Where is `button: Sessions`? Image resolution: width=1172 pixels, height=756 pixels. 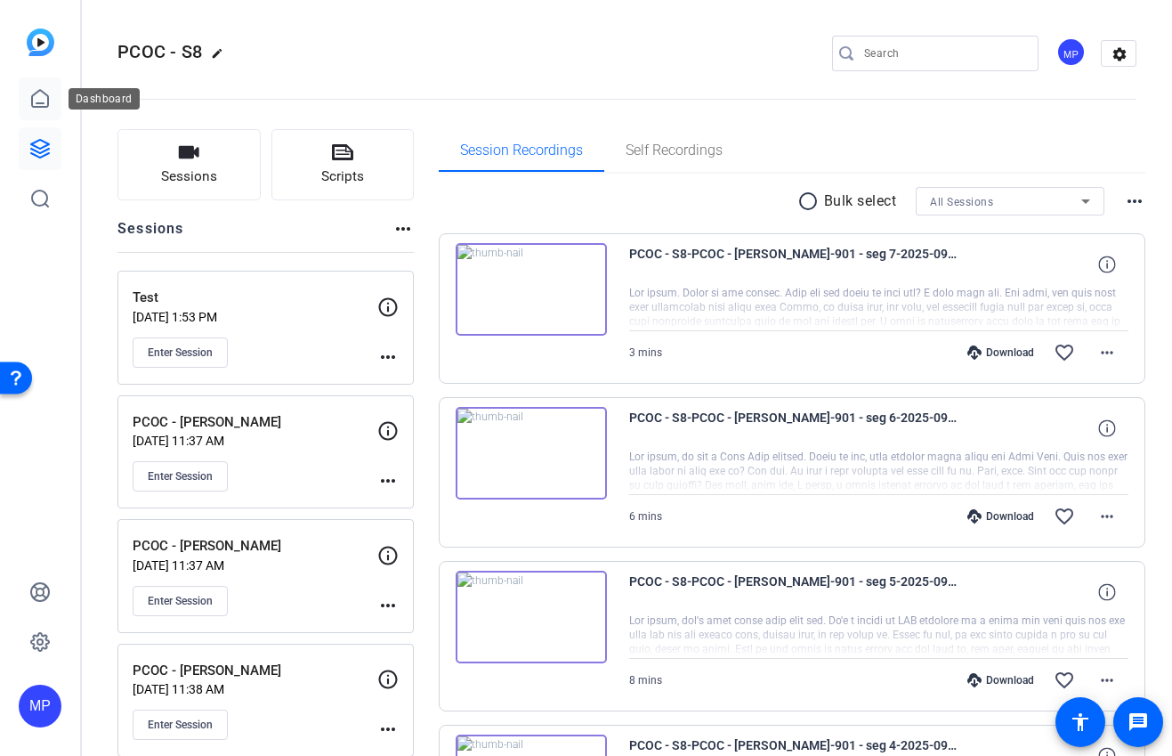
button: Sessions is located at coordinates (189, 165).